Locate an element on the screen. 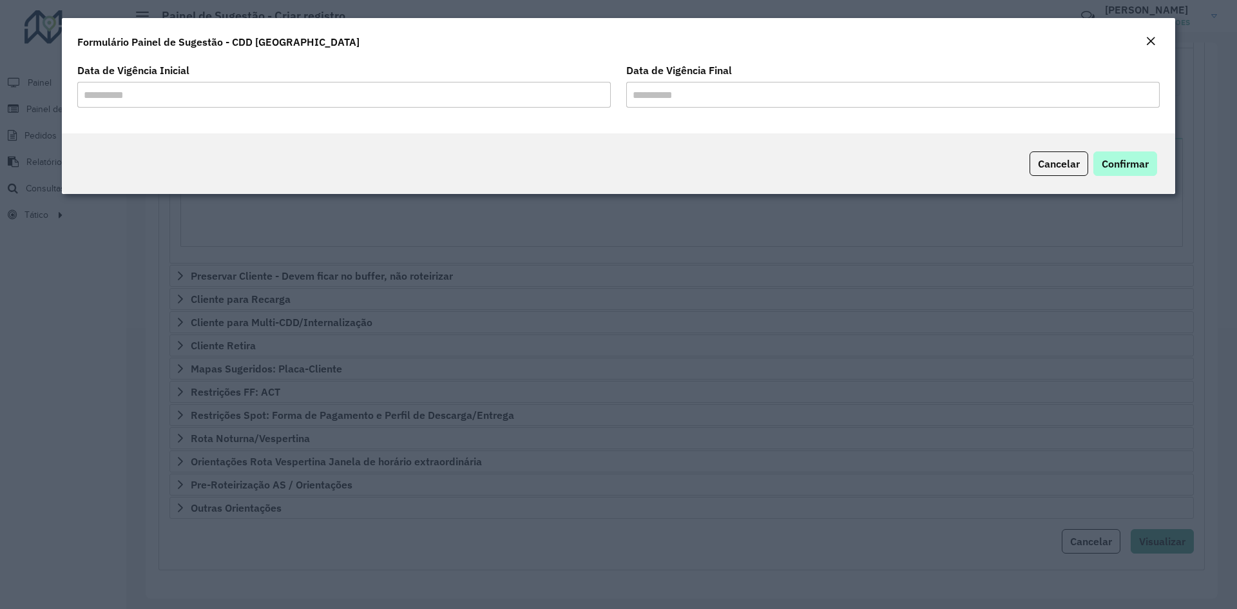  button: Close is located at coordinates (1151, 42).